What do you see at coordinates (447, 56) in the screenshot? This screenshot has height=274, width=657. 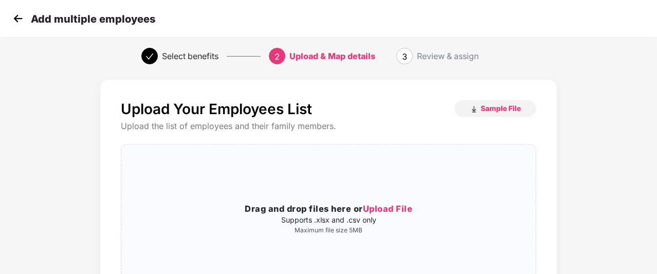 I see `div: Review & assign` at bounding box center [447, 56].